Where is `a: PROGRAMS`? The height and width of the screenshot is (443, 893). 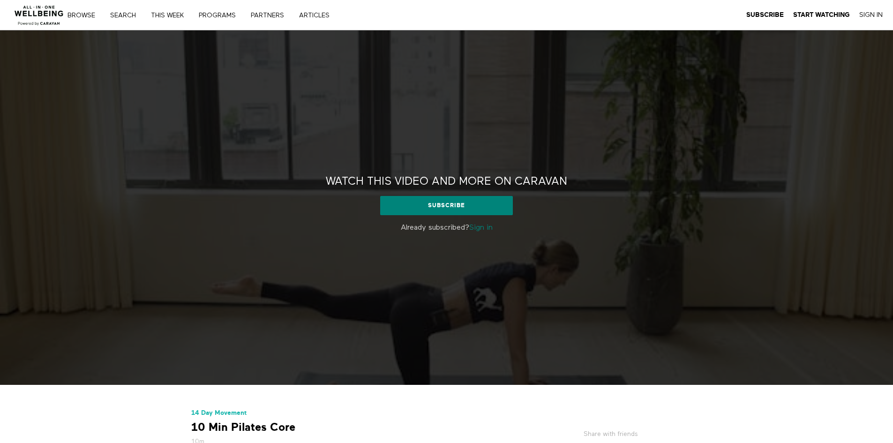
a: PROGRAMS is located at coordinates (220, 15).